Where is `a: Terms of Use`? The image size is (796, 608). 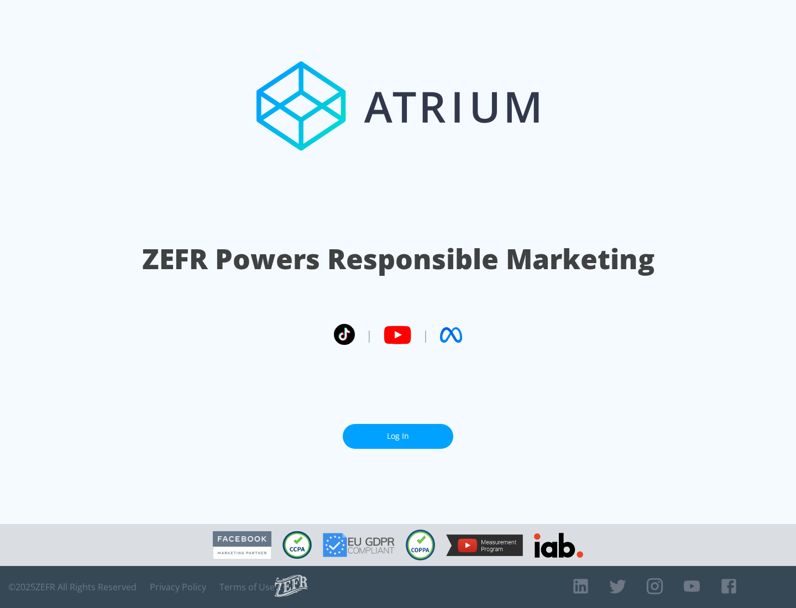
a: Terms of Use is located at coordinates (247, 587).